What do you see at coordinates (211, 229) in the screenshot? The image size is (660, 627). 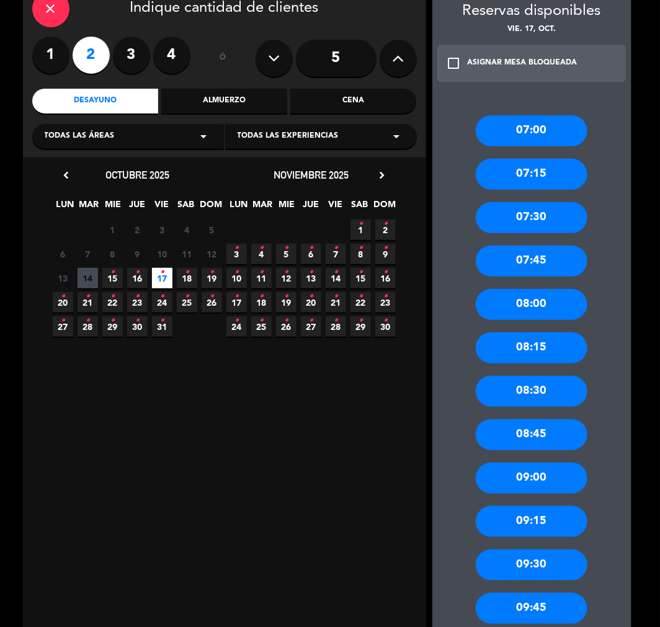 I see `span: 5` at bounding box center [211, 229].